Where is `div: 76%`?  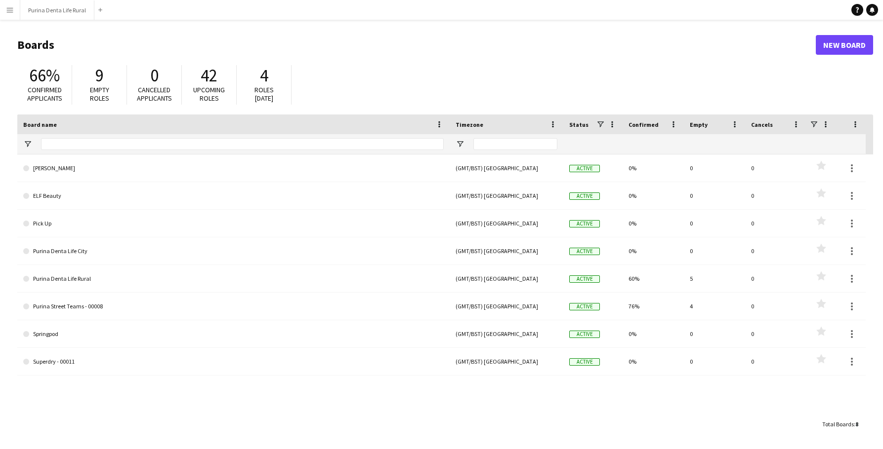 div: 76% is located at coordinates (653, 306).